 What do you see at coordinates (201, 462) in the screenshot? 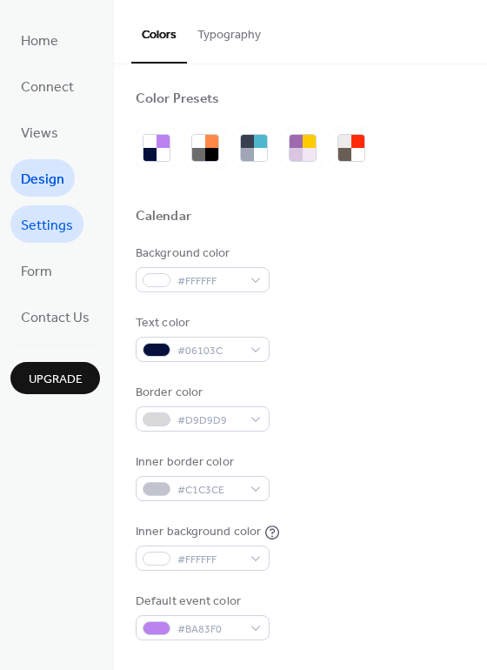
I see `div: Inner border color` at bounding box center [201, 462].